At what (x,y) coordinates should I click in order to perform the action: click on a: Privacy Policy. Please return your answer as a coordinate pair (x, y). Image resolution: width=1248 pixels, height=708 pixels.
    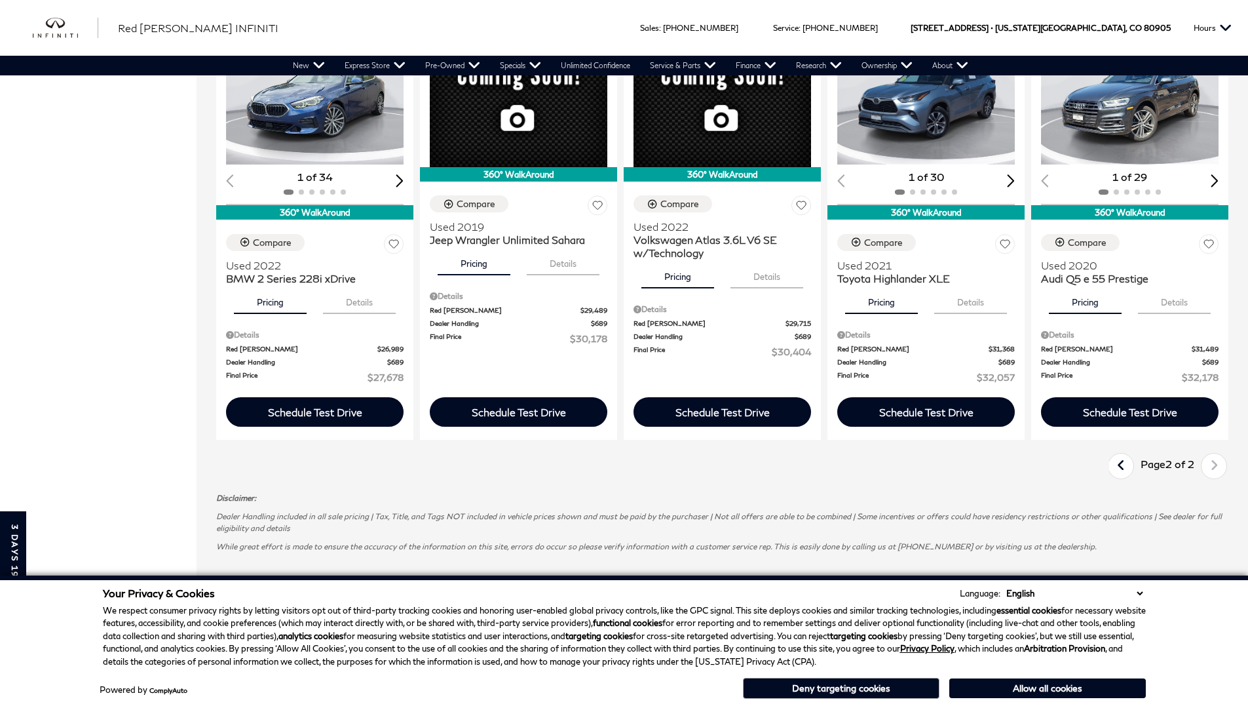
    Looking at the image, I should click on (927, 648).